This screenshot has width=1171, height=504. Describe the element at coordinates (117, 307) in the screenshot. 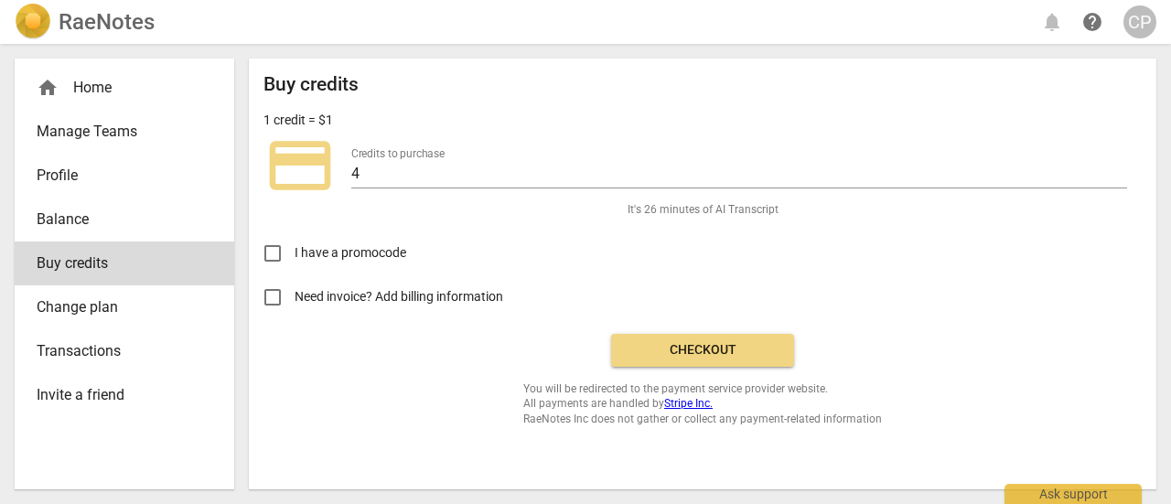

I see `span: Change plan` at that location.